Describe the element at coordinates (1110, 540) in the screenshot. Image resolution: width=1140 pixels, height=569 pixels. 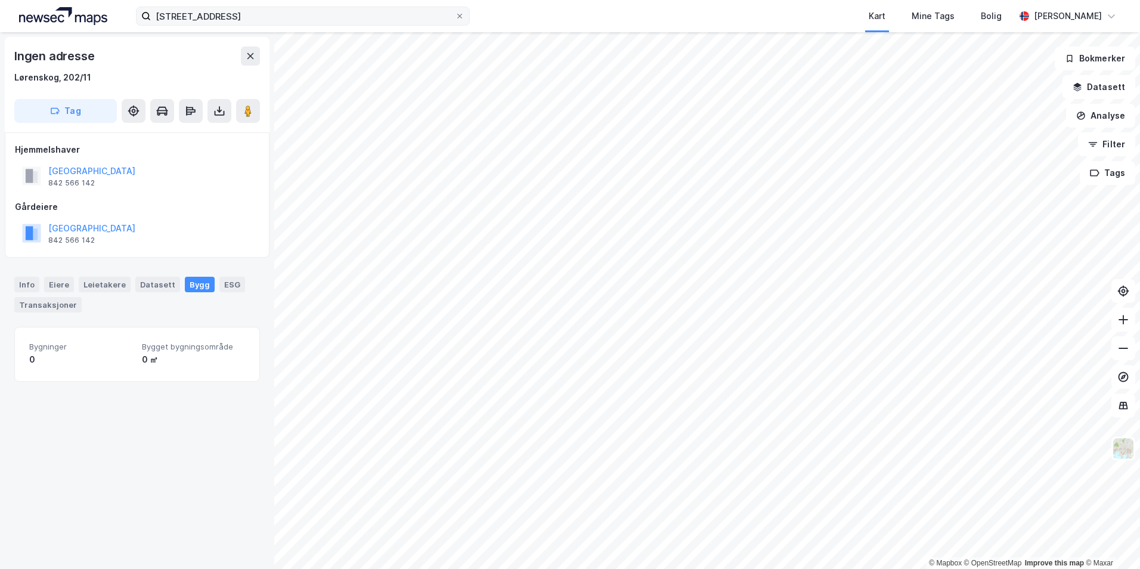
I see `div: Kontrollprogram for chat` at that location.